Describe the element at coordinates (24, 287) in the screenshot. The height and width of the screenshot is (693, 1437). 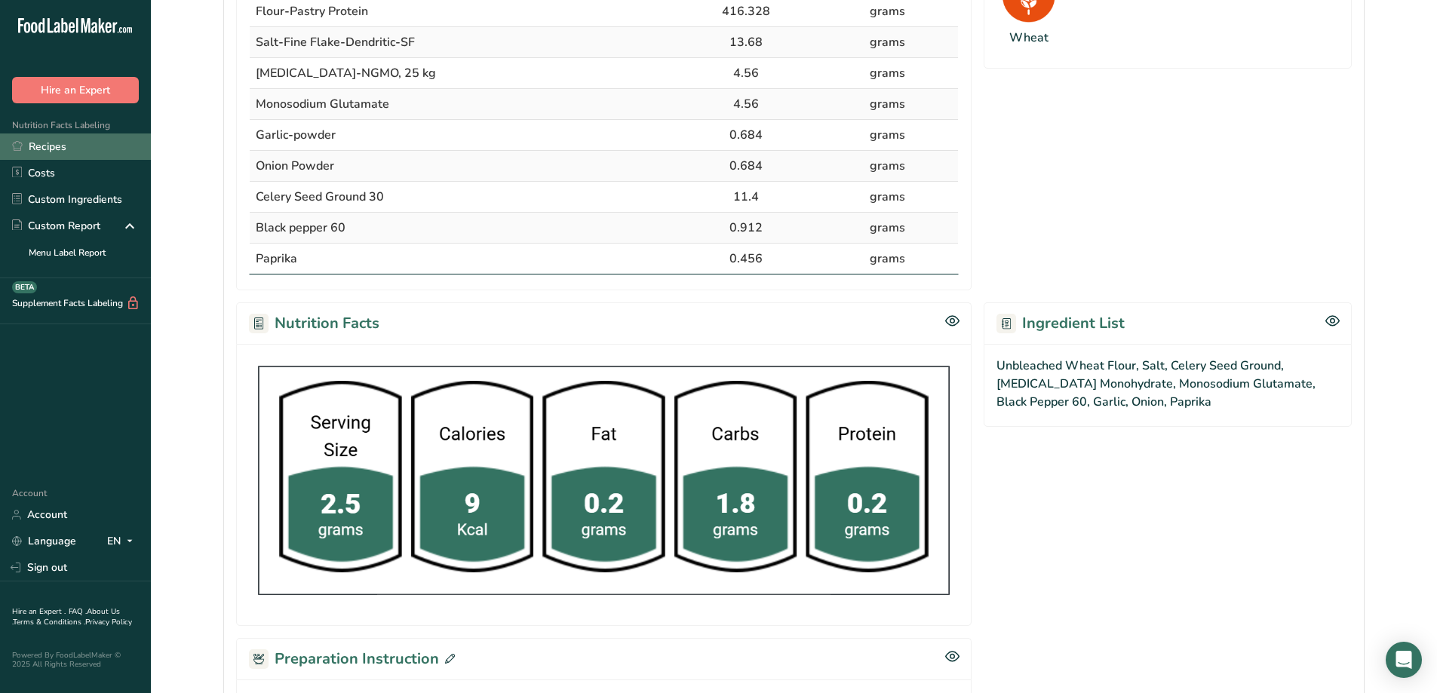
I see `div: BETA` at that location.